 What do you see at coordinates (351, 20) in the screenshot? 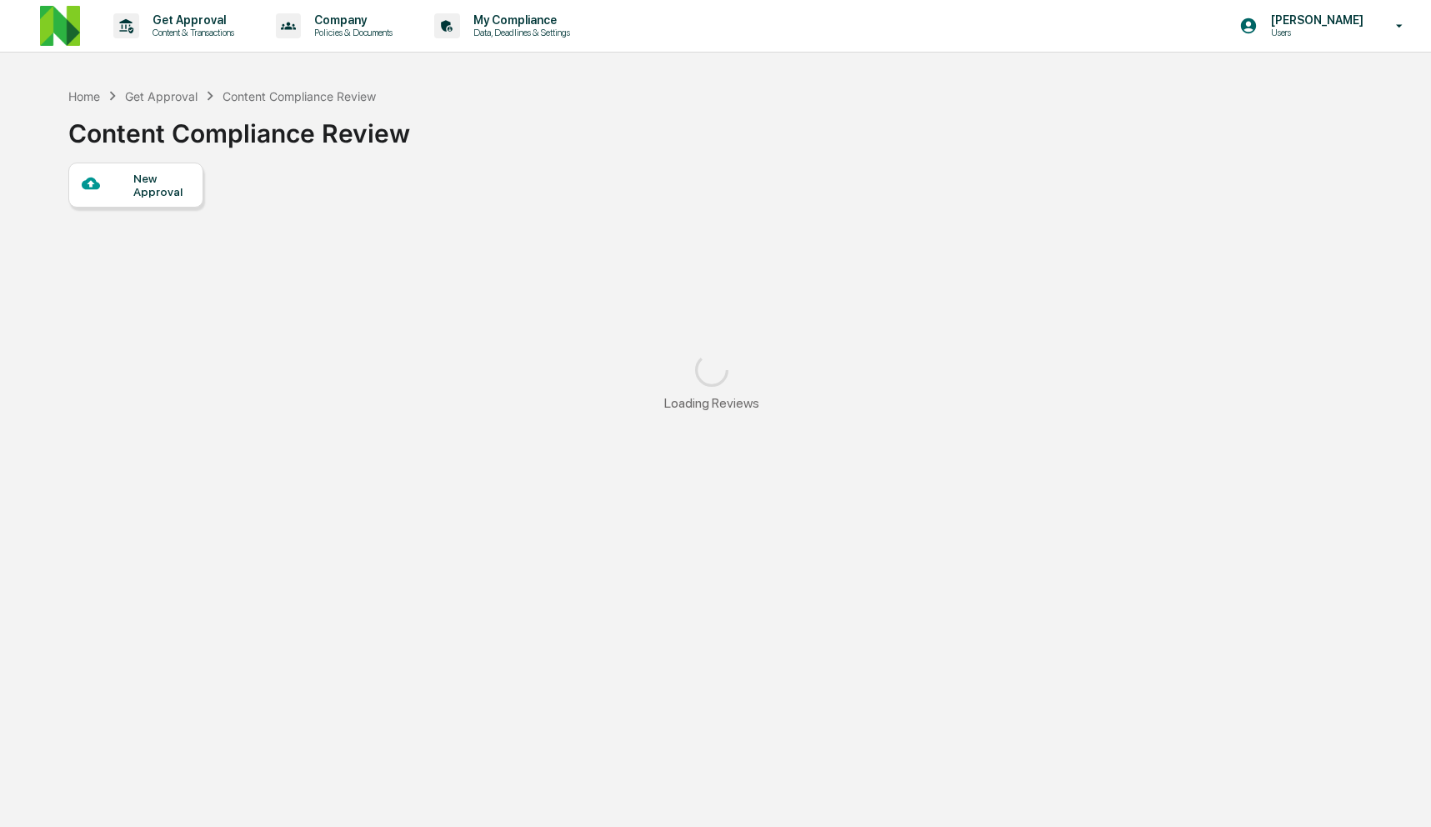
I see `p: Company` at bounding box center [351, 20].